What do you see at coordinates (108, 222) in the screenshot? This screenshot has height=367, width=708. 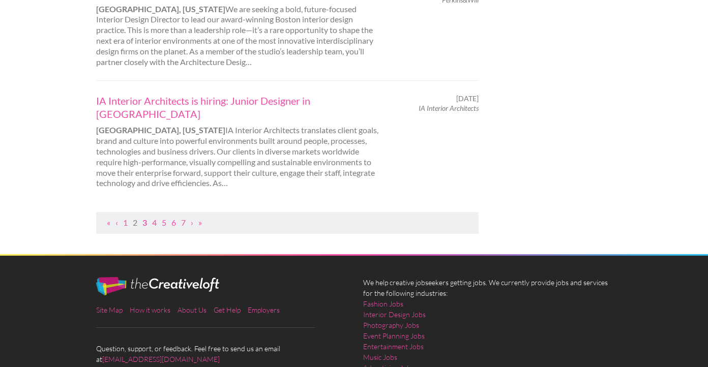 I see `a: First Page` at bounding box center [108, 222].